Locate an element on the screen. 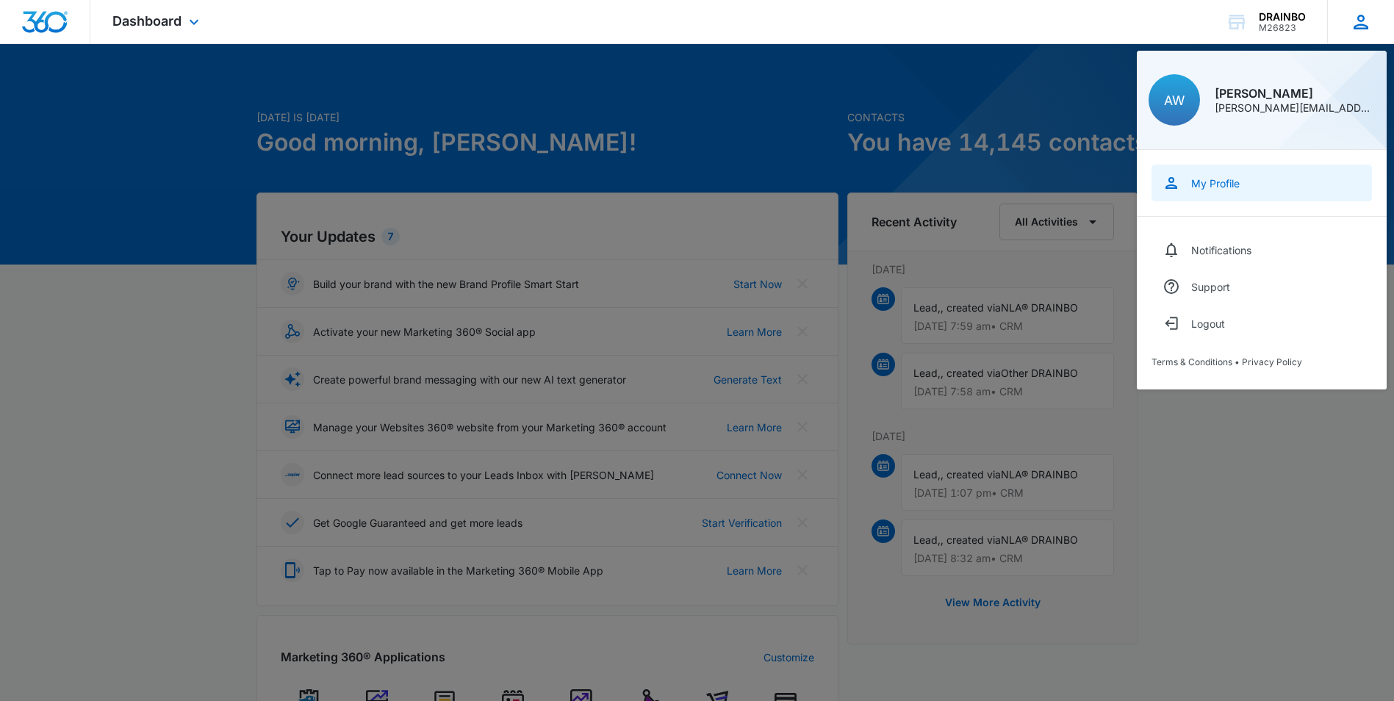 The width and height of the screenshot is (1394, 701). div: My Profile is located at coordinates (1216, 183).